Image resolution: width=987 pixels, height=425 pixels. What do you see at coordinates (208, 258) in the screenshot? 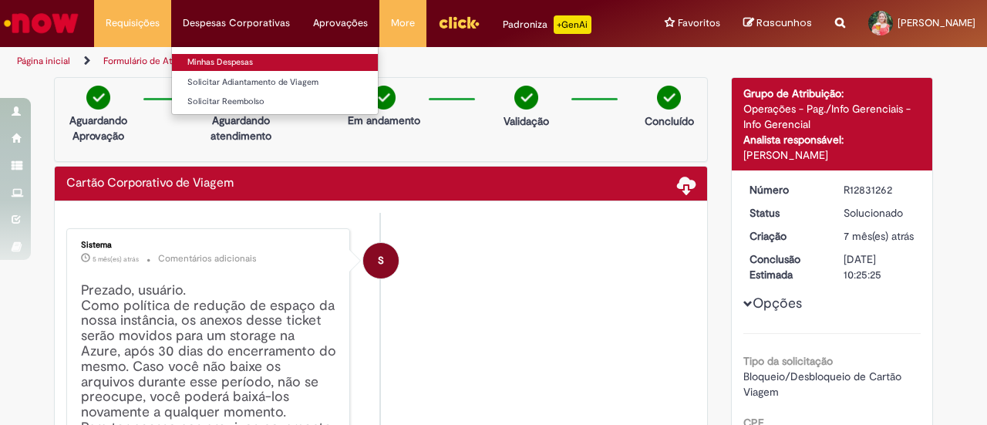
I see `small: Comentários adicionais` at bounding box center [208, 258].